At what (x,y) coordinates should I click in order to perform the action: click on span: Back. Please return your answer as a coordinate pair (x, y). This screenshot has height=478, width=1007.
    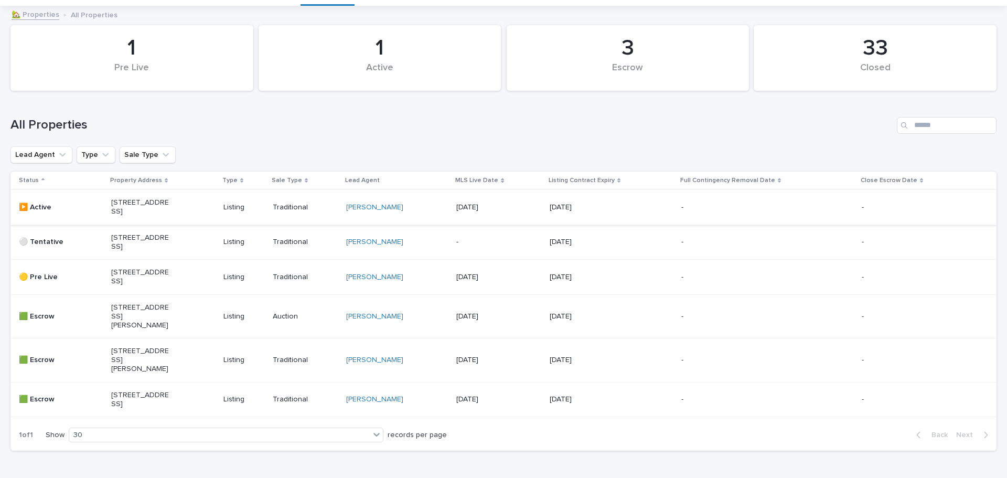
    Looking at the image, I should click on (936, 435).